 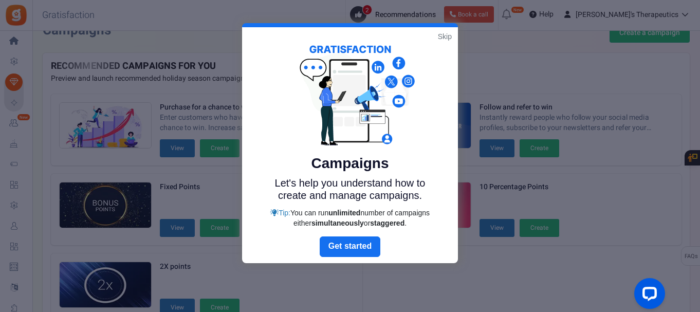 What do you see at coordinates (444, 36) in the screenshot?
I see `a: Skip` at bounding box center [444, 36].